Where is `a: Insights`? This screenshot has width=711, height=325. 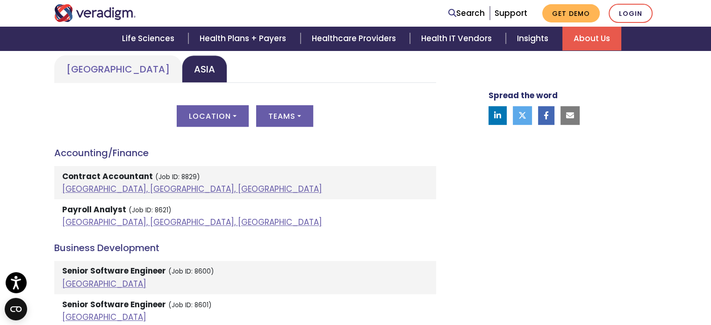 a: Insights is located at coordinates (534, 38).